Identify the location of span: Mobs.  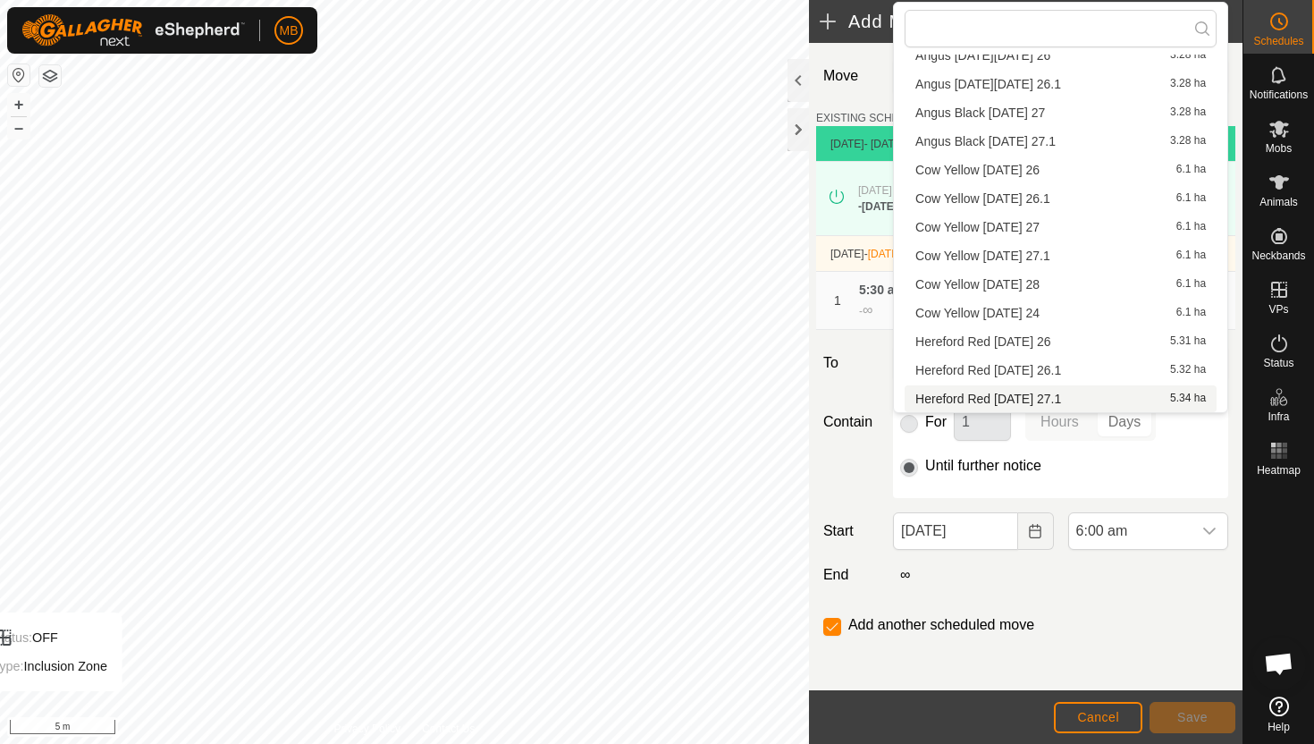
(1278, 148).